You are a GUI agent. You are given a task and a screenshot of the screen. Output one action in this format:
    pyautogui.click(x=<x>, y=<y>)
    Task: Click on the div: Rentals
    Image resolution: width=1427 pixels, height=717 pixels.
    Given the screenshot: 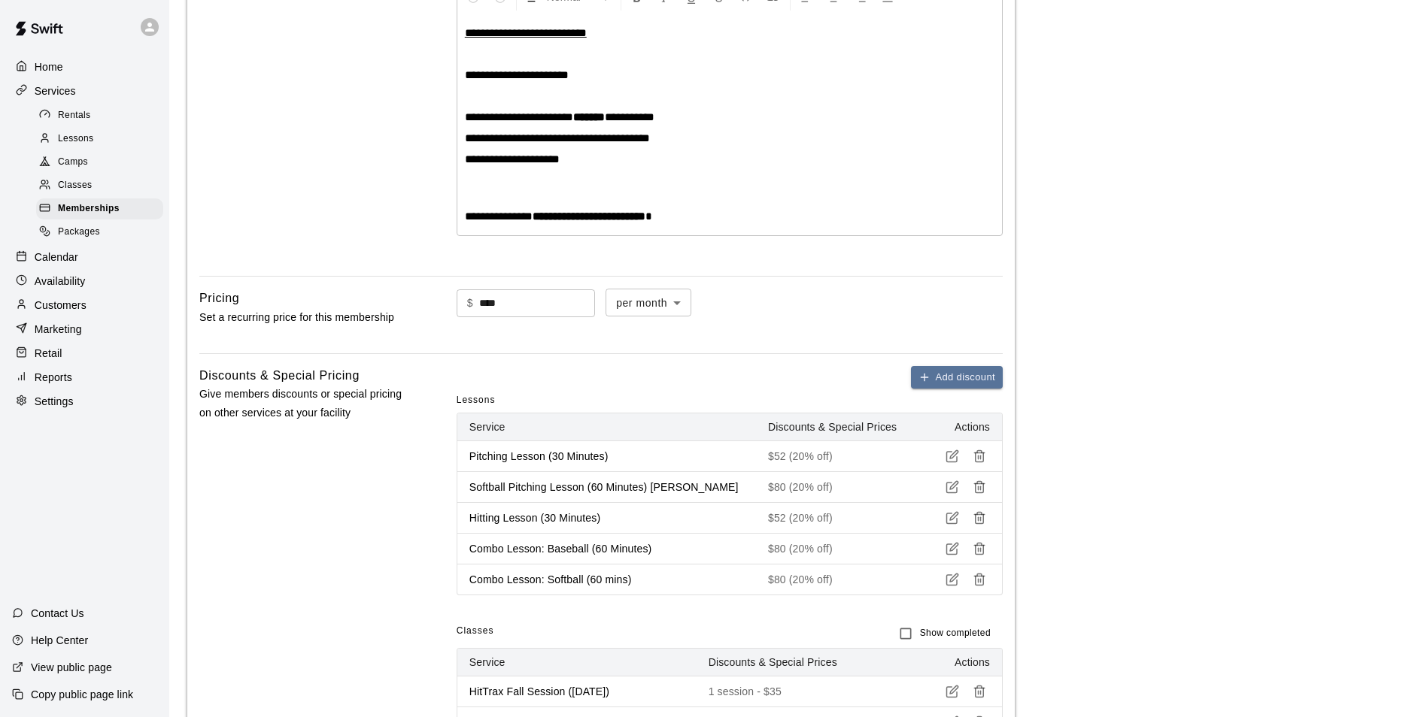 What is the action you would take?
    pyautogui.click(x=99, y=116)
    